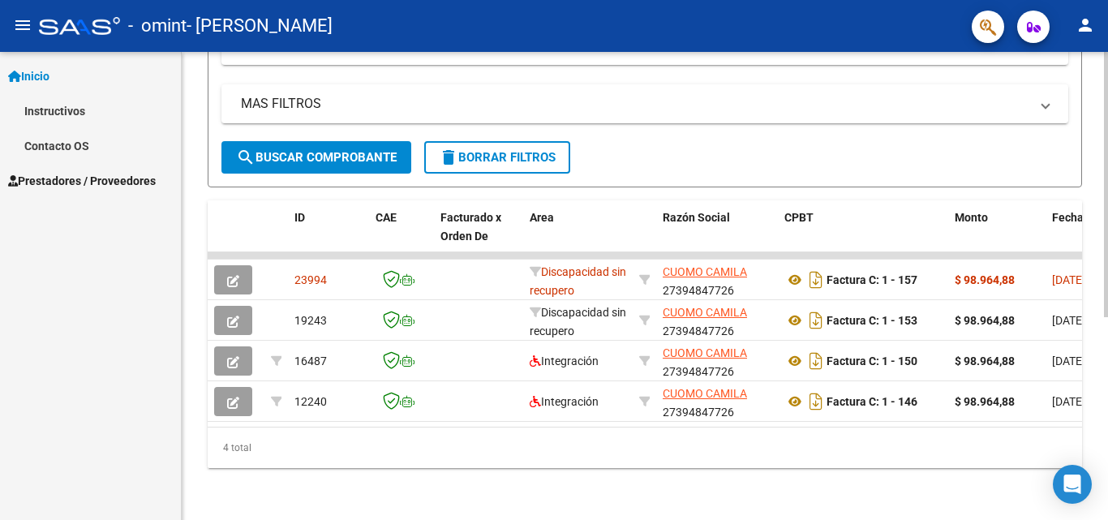  Describe the element at coordinates (645, 104) in the screenshot. I see `mat-expansion-panel-header: MAS FILTROS` at that location.